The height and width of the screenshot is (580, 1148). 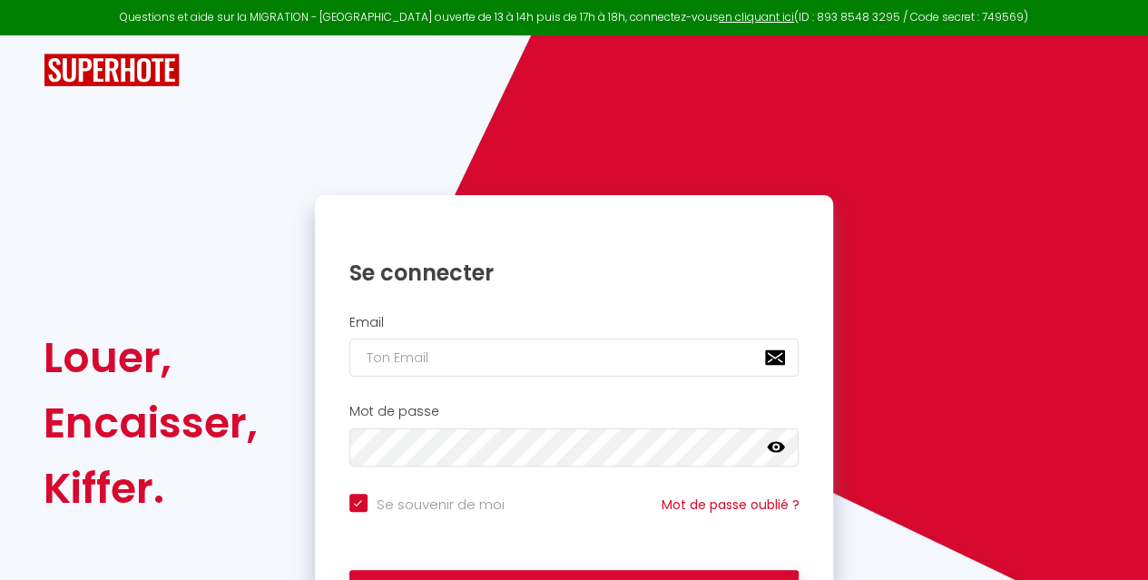 I want to click on input: Ton Email, so click(x=575, y=358).